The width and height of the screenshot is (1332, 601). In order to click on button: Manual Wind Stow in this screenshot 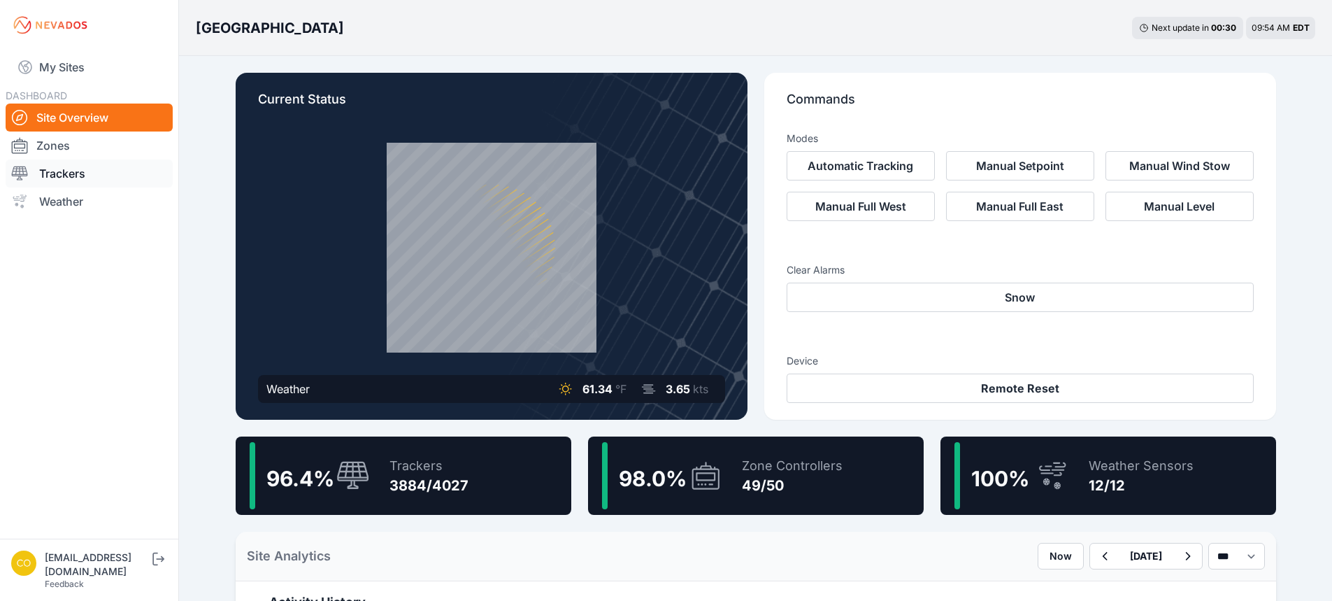, I will do `click(1180, 166)`.